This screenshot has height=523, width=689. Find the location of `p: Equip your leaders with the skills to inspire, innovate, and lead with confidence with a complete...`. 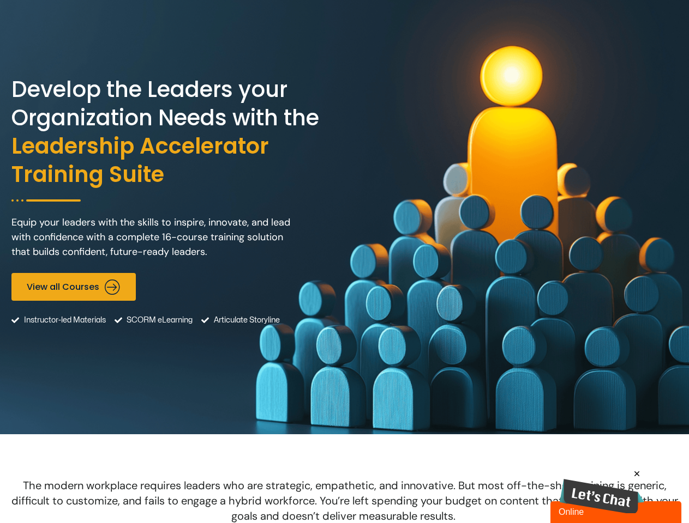

p: Equip your leaders with the skills to inspire, innovate, and lead with confidence with a complete... is located at coordinates (153, 237).